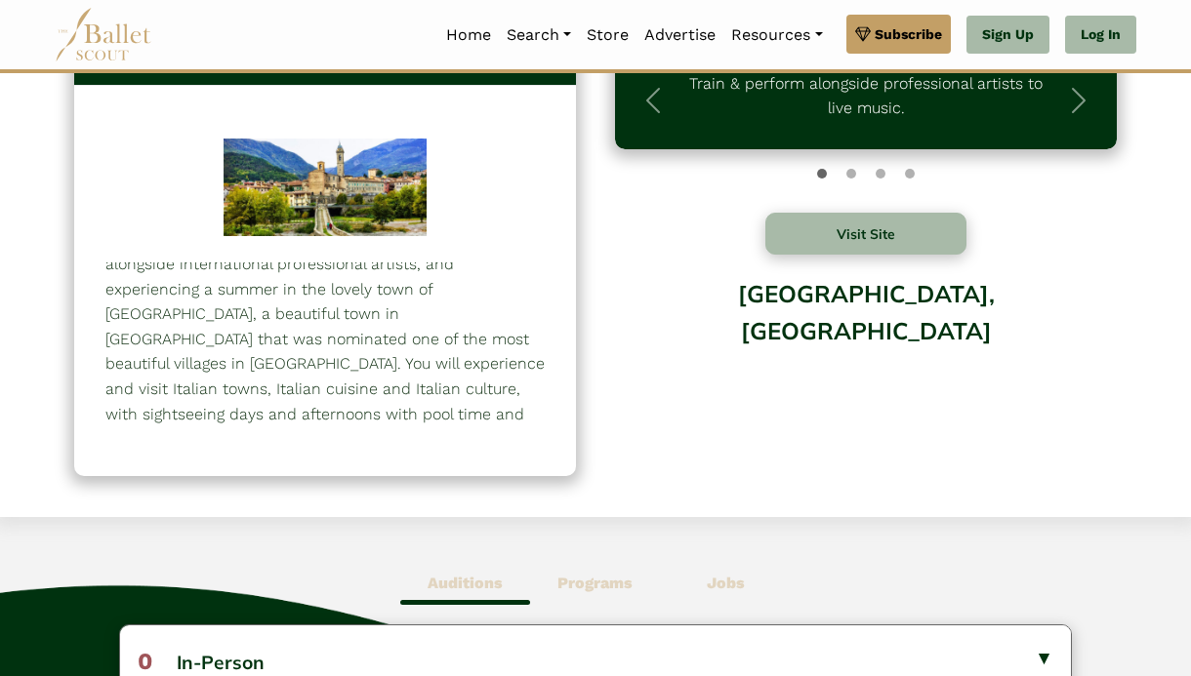 The height and width of the screenshot is (676, 1191). What do you see at coordinates (908, 34) in the screenshot?
I see `span: Subscribe` at bounding box center [908, 34].